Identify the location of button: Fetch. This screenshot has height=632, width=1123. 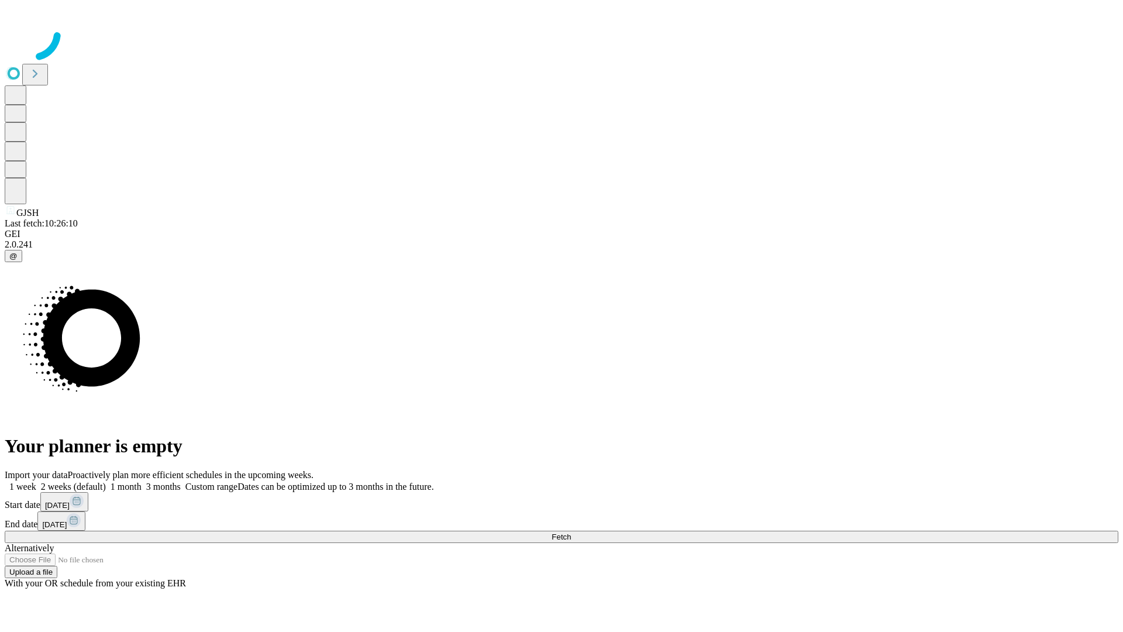
(562, 537).